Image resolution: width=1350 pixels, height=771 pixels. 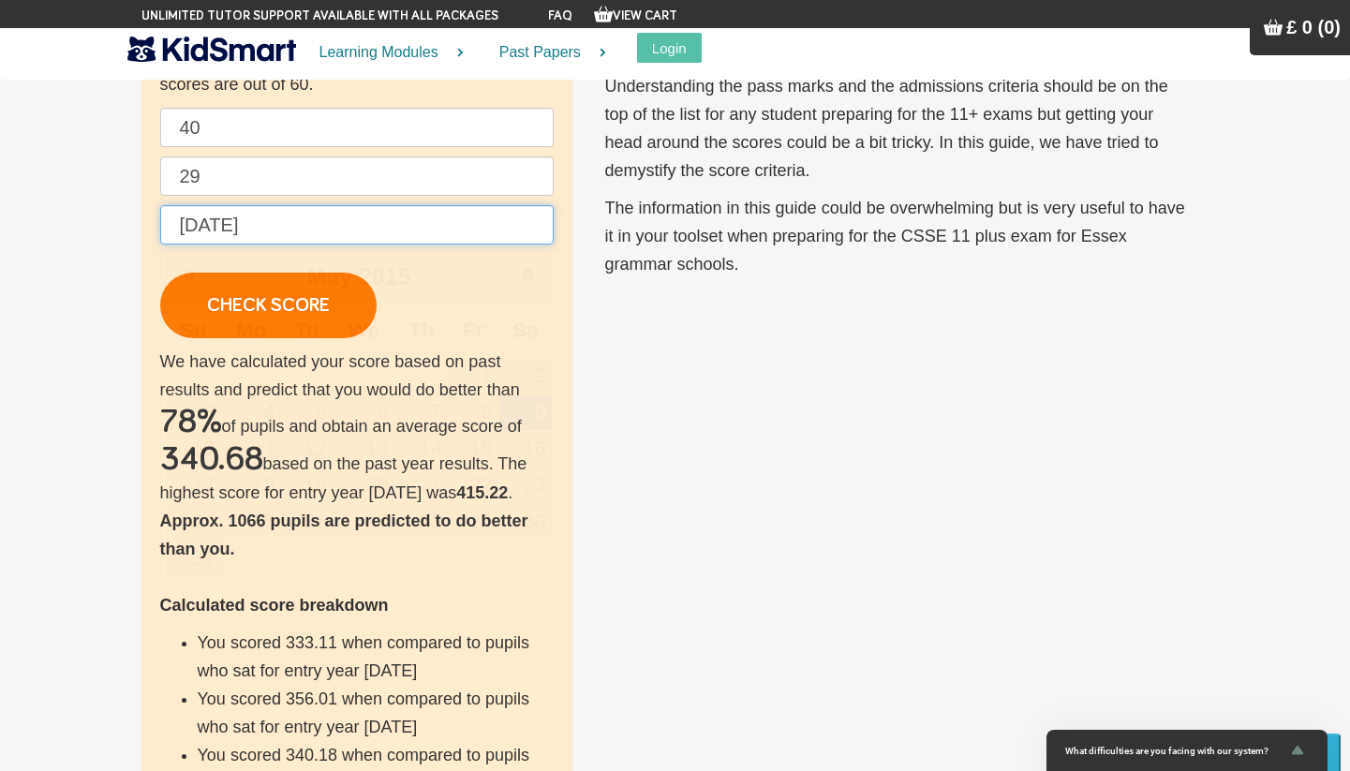 What do you see at coordinates (898, 128) in the screenshot?
I see `p: Understanding the pass marks and the admissions criteria should be on the top of the list for any...` at bounding box center [898, 128].